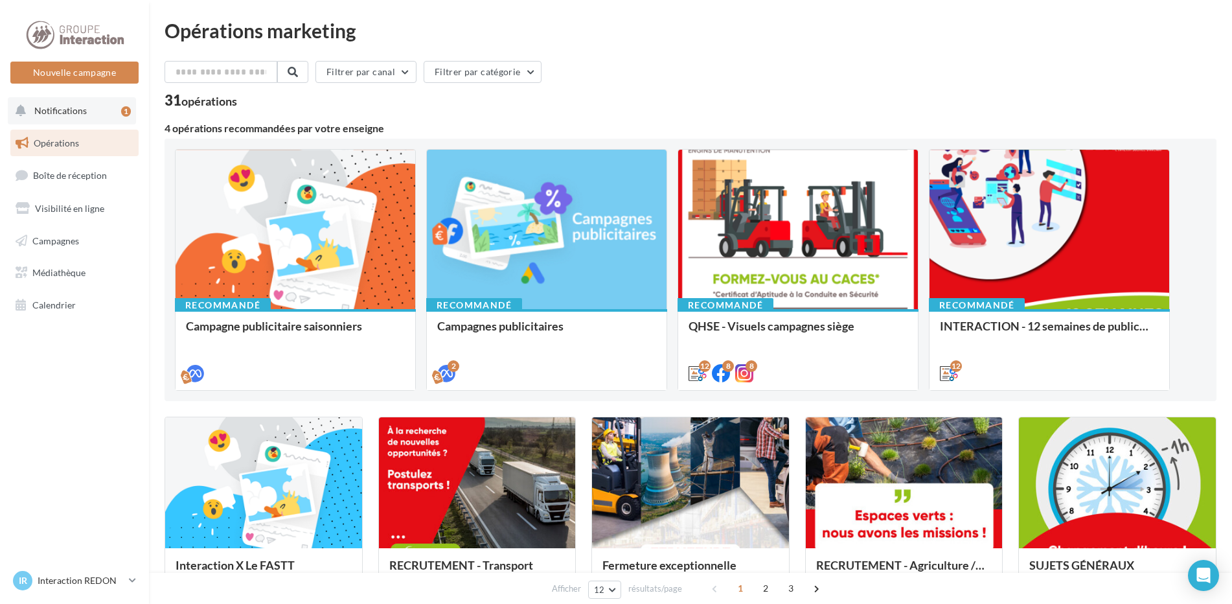  I want to click on div: 1, so click(126, 111).